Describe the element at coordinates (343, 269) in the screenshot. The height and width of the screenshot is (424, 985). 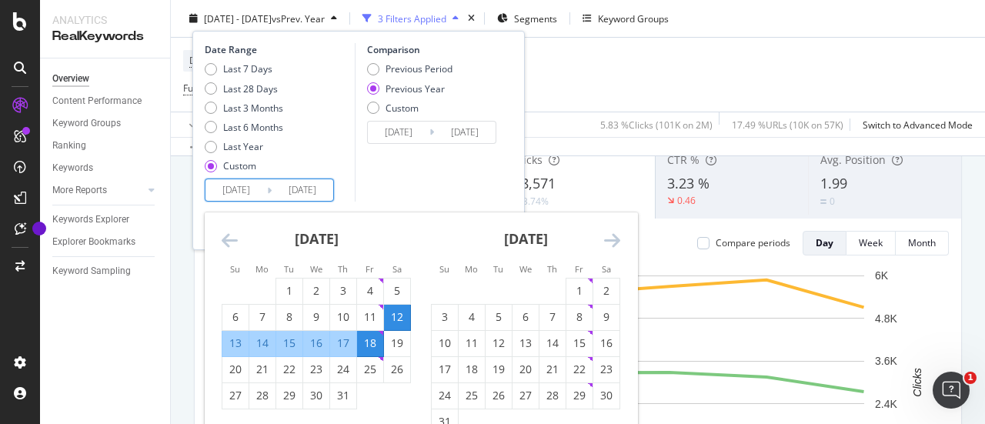
I see `small: Th` at that location.